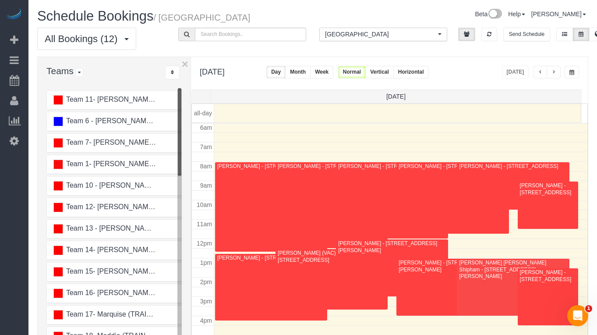 The width and height of the screenshot is (597, 335). What do you see at coordinates (206, 128) in the screenshot?
I see `span: 6am` at bounding box center [206, 128].